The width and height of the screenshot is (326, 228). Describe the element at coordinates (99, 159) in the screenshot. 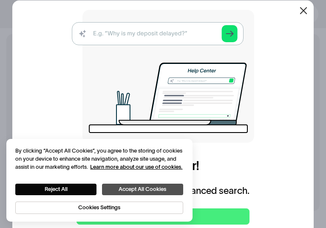

I see `div: By clicking “Accept All Cookies”, you agree to the storing of cookies on your device to enhance s...` at that location.